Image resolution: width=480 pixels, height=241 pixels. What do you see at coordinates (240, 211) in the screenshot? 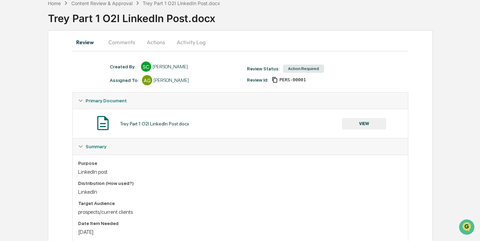
I see `div: prospects/current clients` at bounding box center [240, 211].